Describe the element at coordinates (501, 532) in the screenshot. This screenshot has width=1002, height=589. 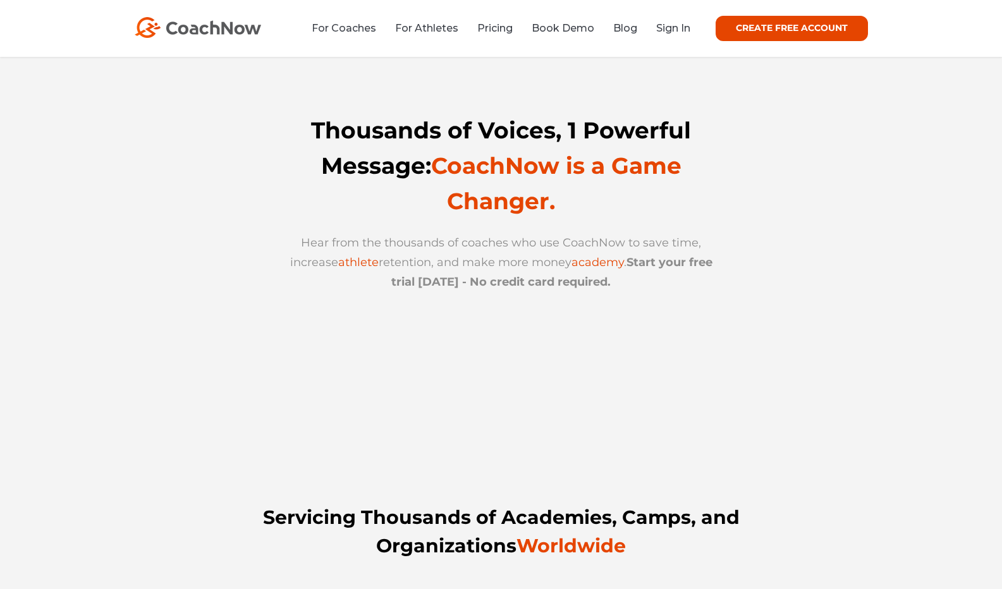
I see `strong: Servicing Thousands of Academies, Camps, and Organizations` at that location.